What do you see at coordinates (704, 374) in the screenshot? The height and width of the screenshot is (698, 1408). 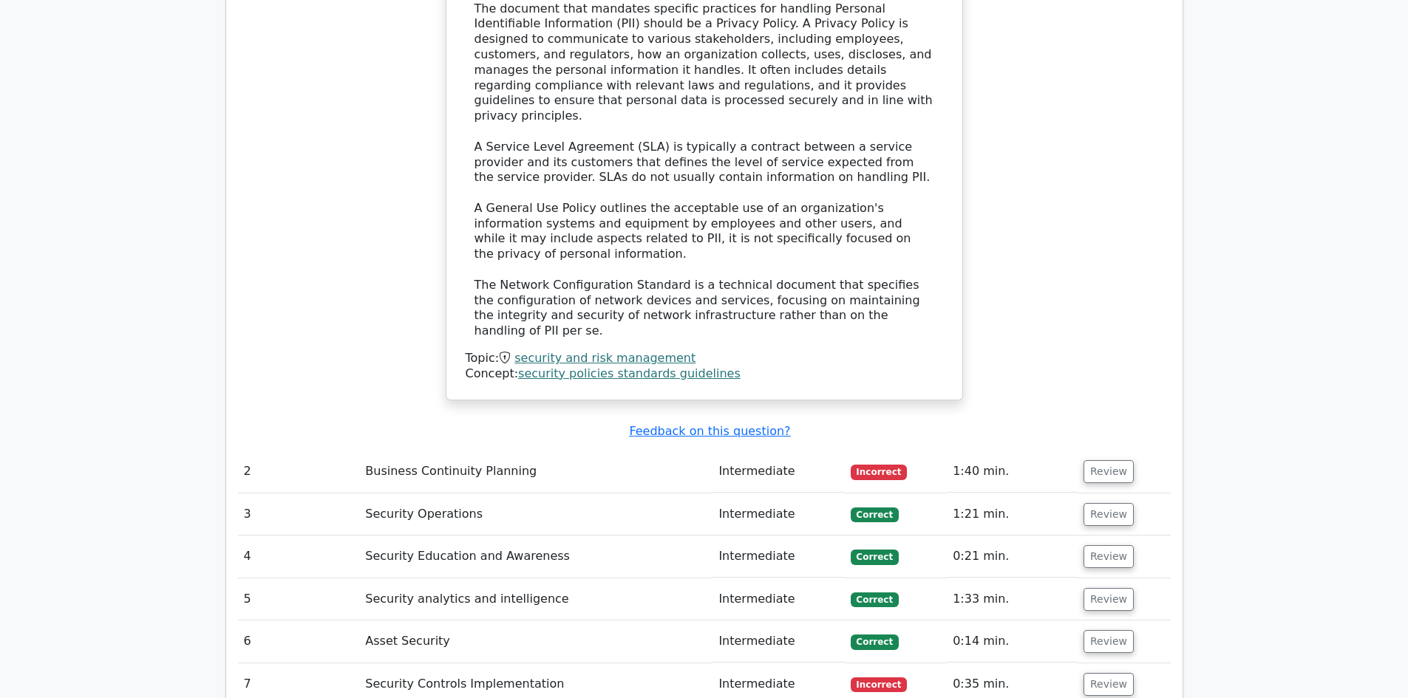 I see `div: Concept:` at bounding box center [704, 374].